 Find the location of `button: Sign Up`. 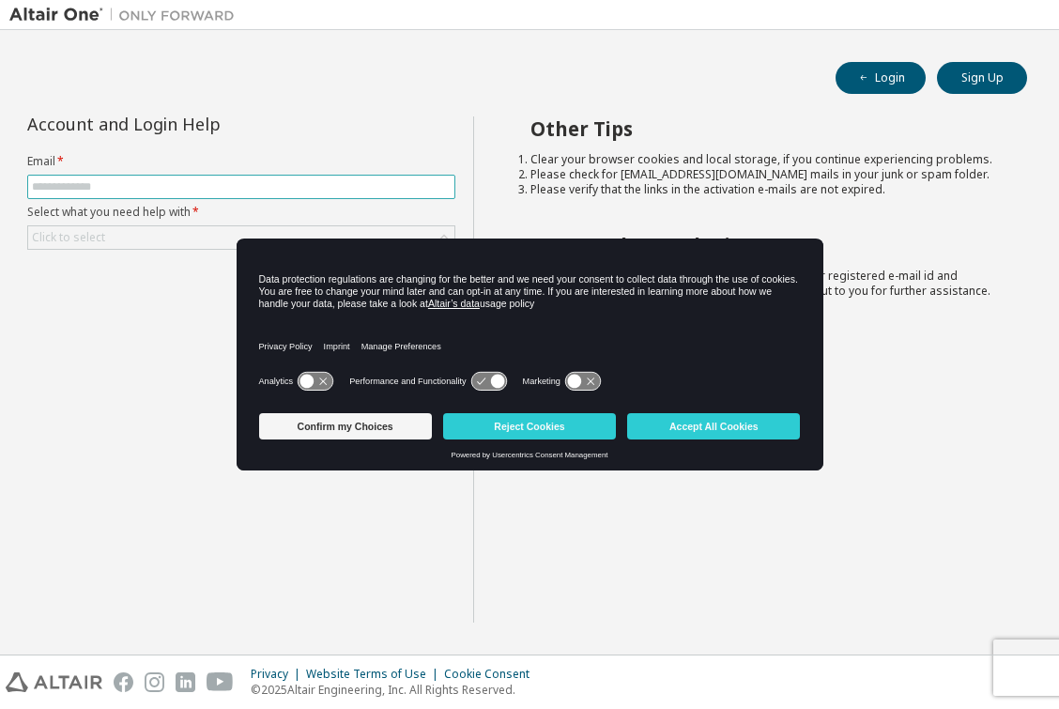

button: Sign Up is located at coordinates (982, 78).